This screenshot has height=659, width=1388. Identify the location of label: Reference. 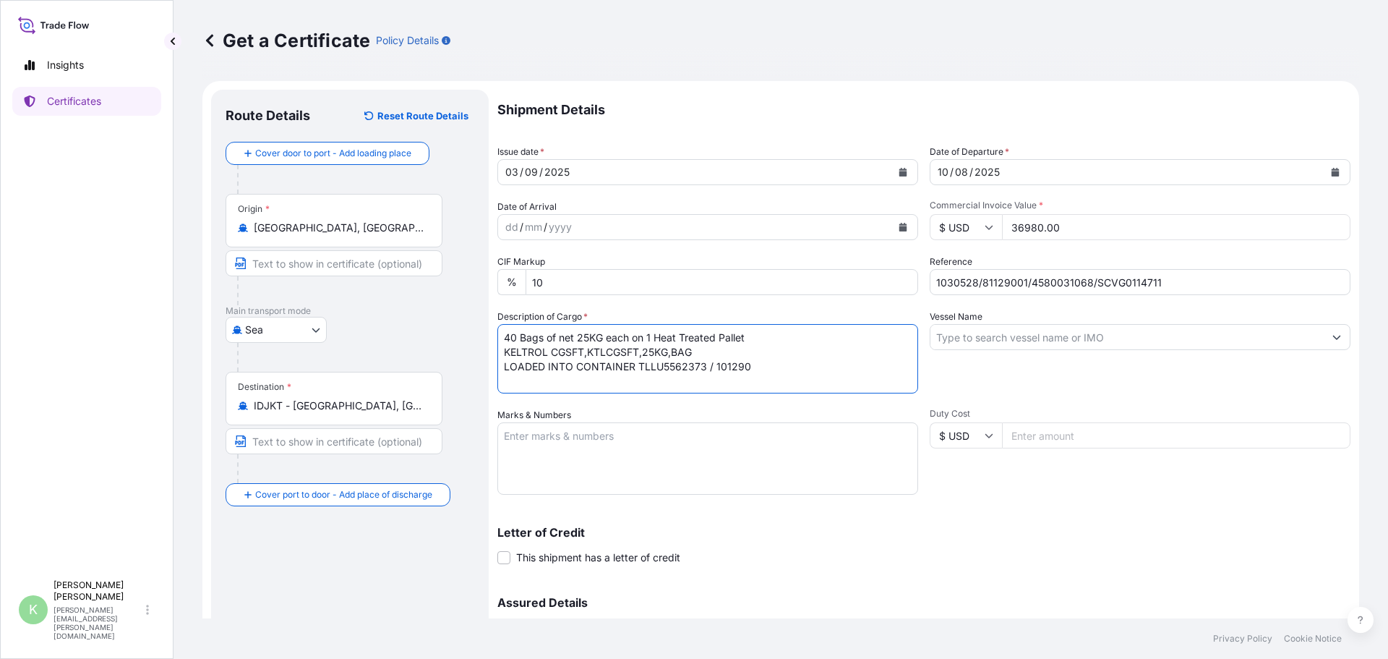
(951, 262).